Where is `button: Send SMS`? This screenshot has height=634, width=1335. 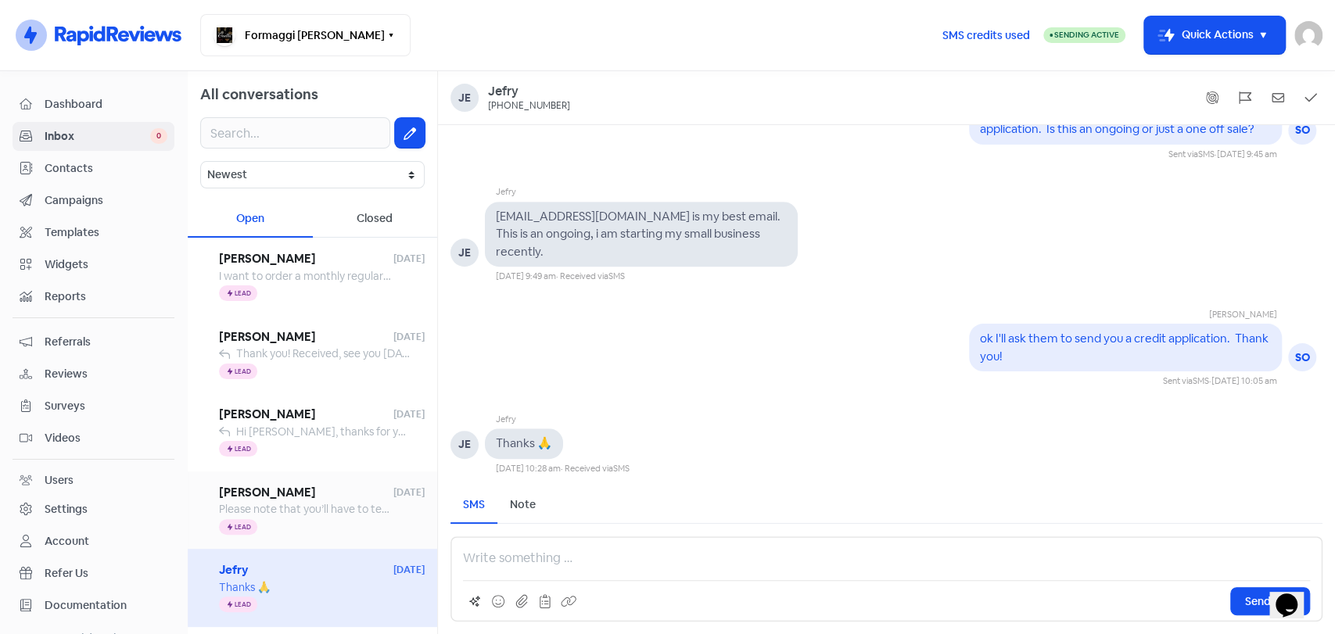 button: Send SMS is located at coordinates (1270, 601).